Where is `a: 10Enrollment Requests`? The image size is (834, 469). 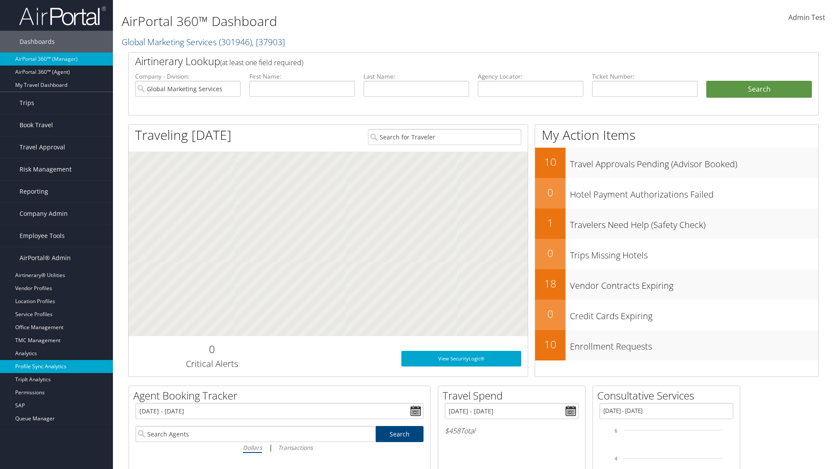
a: 10Enrollment Requests is located at coordinates (677, 345).